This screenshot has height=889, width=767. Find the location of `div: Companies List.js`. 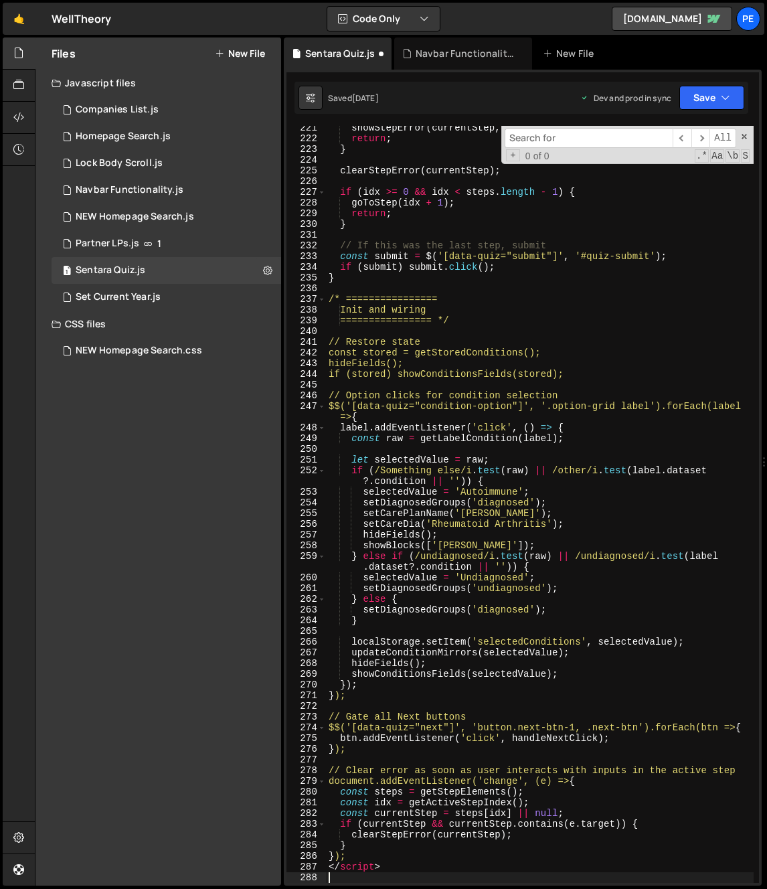

div: Companies List.js is located at coordinates (117, 110).